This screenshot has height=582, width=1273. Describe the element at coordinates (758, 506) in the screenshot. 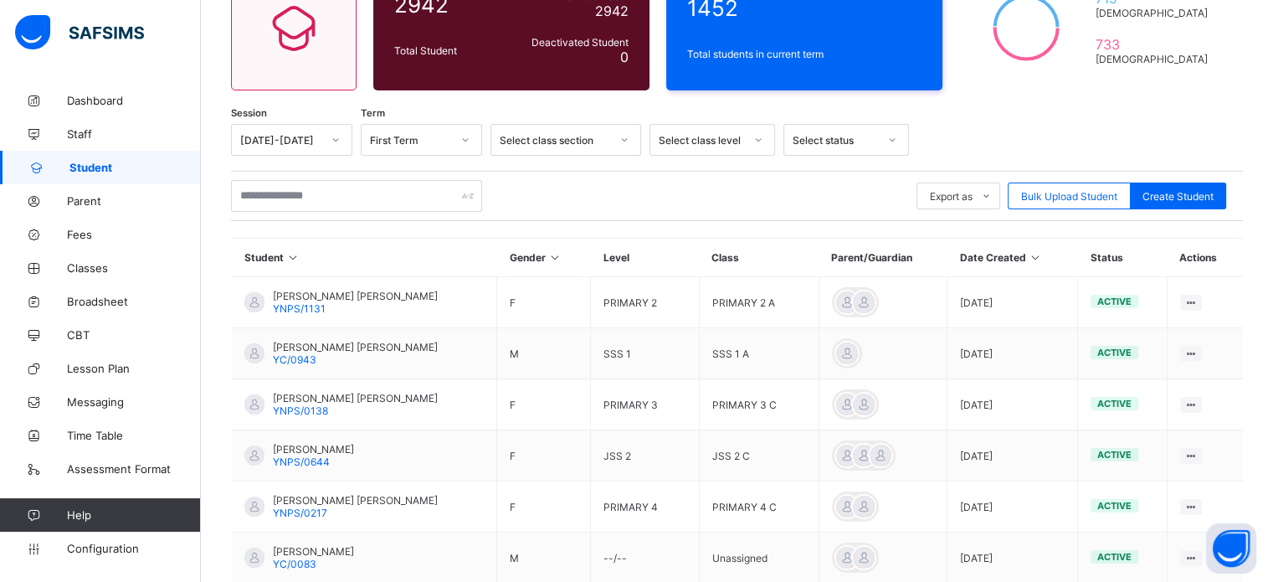

I see `td: PRIMARY 4 C` at that location.